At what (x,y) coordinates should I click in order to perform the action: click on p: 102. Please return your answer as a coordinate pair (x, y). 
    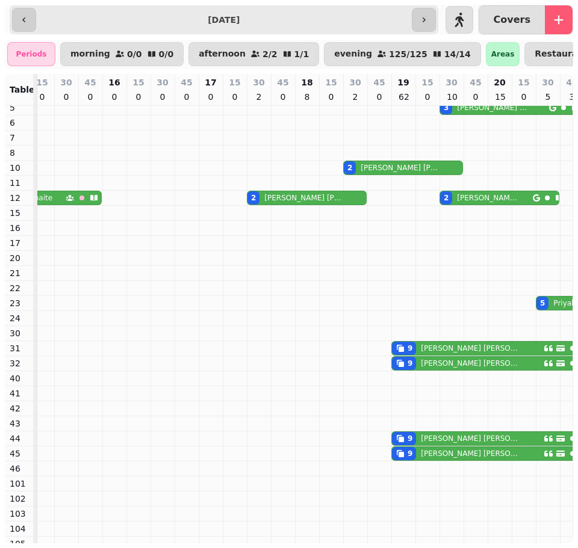
    Looking at the image, I should click on (19, 499).